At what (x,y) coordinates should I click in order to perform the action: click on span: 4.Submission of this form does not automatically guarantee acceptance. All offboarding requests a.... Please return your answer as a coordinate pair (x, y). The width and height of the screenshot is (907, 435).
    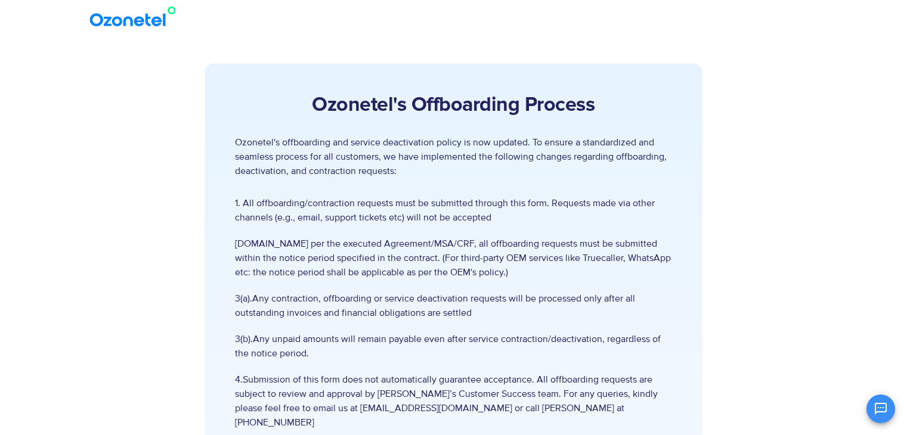
    Looking at the image, I should click on (453, 401).